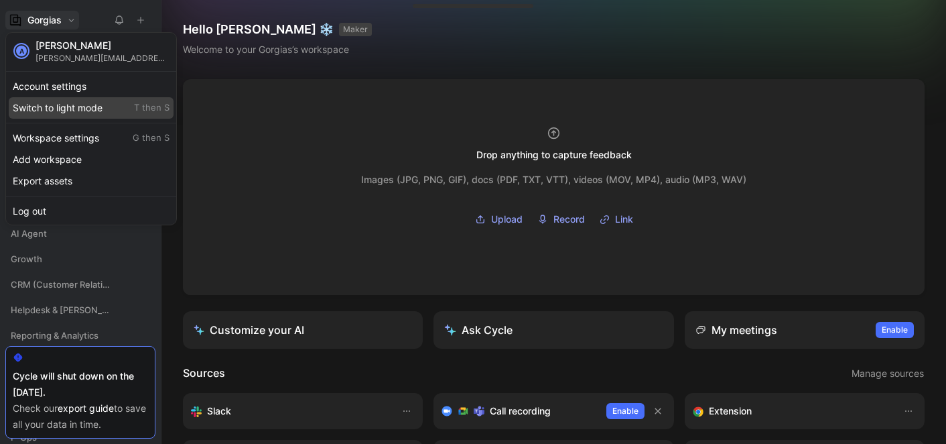 The width and height of the screenshot is (946, 444). I want to click on div: Workspace settings, so click(91, 138).